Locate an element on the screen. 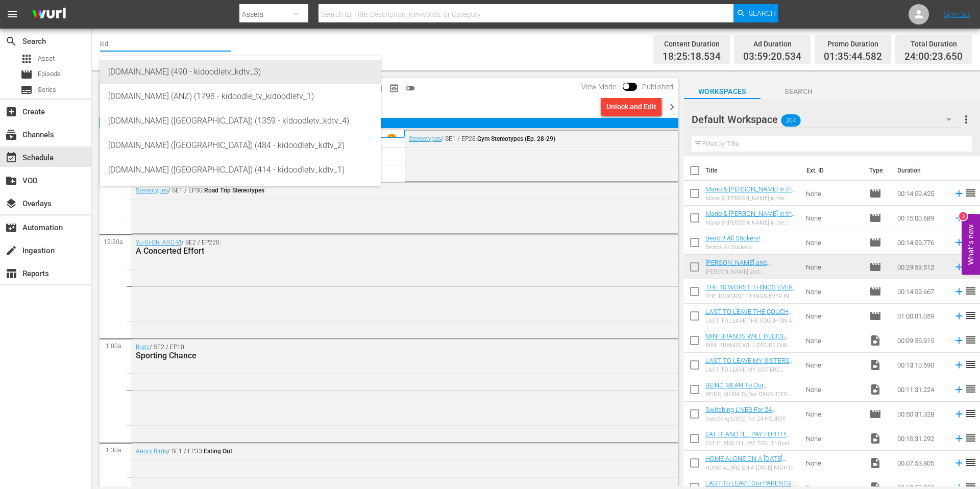 The height and width of the screenshot is (489, 980). span: Search is located at coordinates (11, 41).